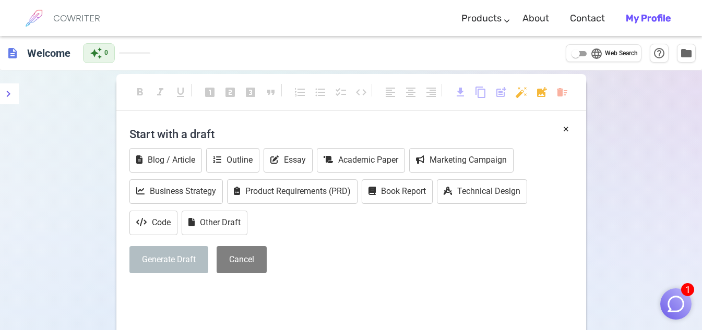 This screenshot has height=330, width=702. Describe the element at coordinates (140, 92) in the screenshot. I see `span: format_bold` at that location.